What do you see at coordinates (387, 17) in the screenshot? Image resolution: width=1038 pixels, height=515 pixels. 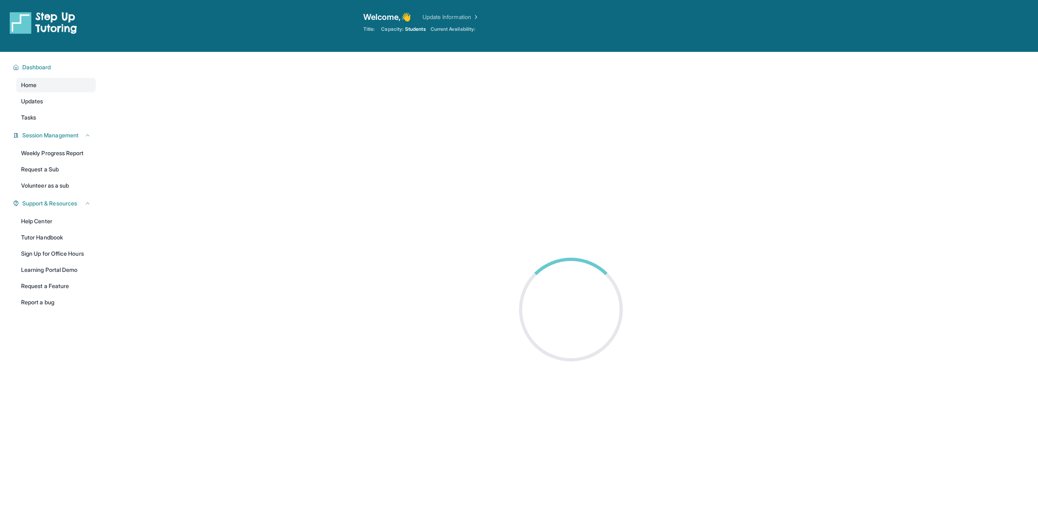 I see `span: Welcome, 👋` at bounding box center [387, 17].